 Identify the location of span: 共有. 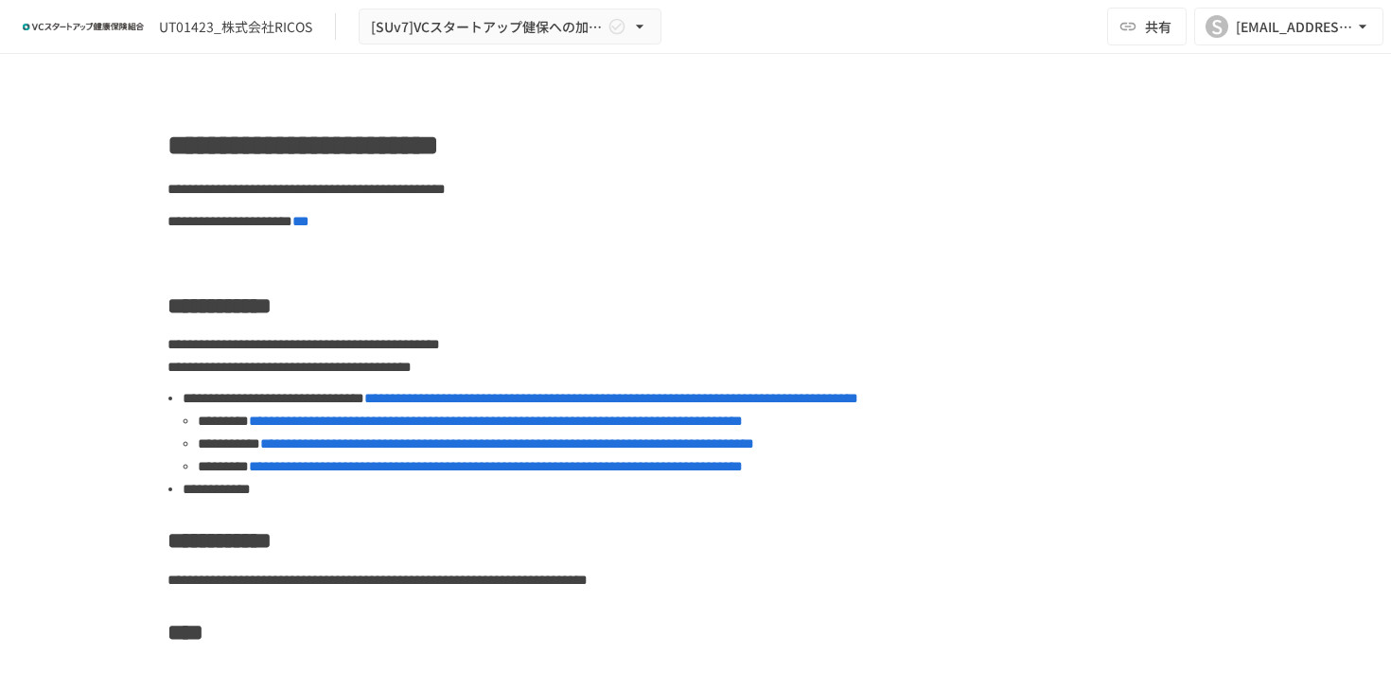
(1158, 26).